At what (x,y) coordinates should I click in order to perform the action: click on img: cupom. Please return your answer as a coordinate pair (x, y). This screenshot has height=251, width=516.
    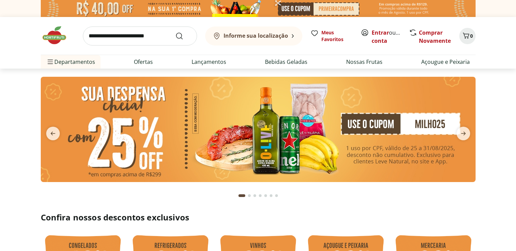
    Looking at the image, I should click on (258, 129).